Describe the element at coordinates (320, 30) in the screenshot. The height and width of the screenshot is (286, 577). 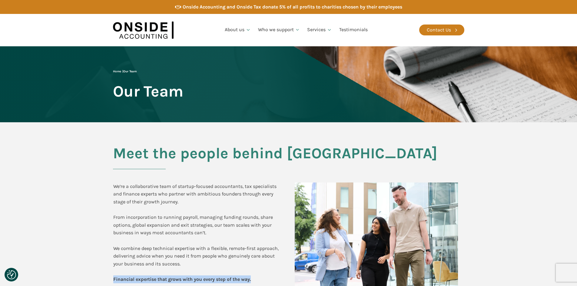
I see `a: Services` at that location.